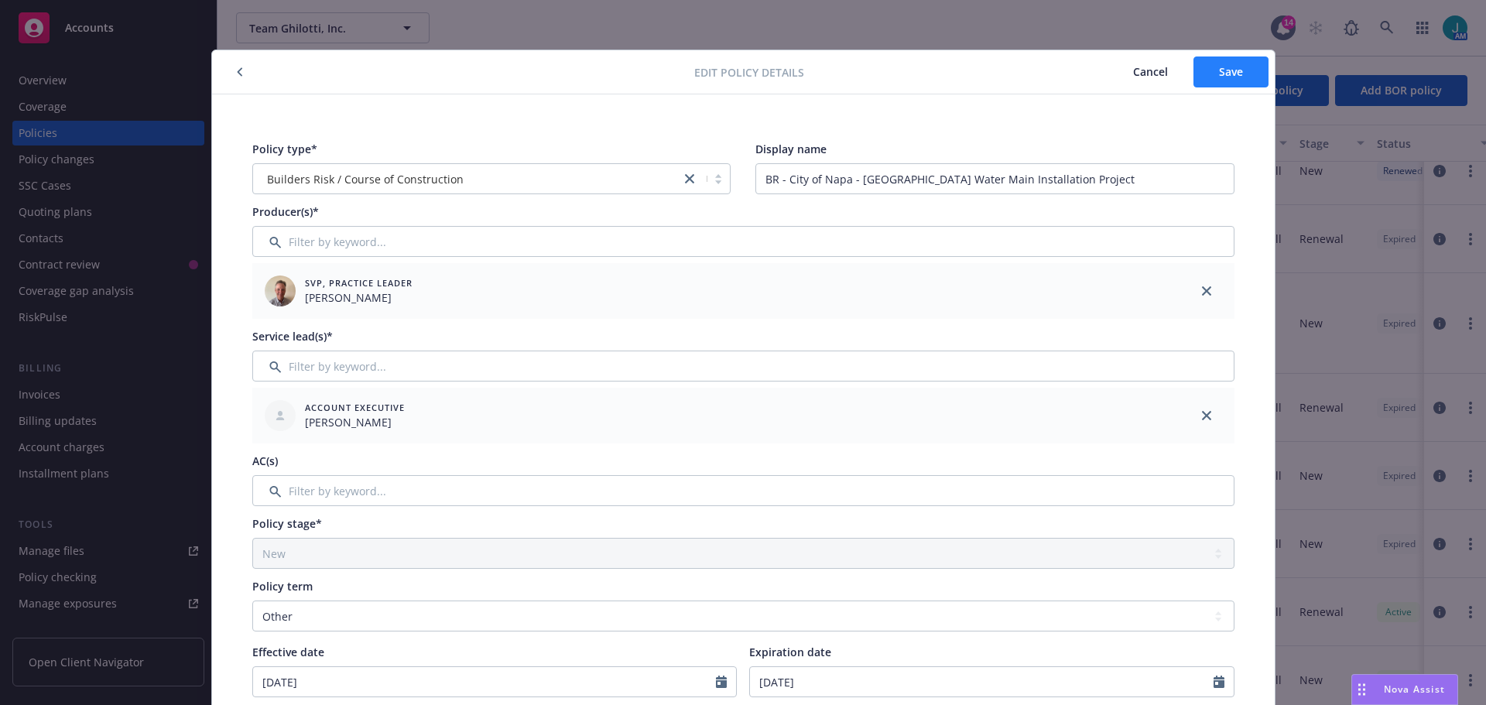  Describe the element at coordinates (283, 586) in the screenshot. I see `span: Policy term` at that location.